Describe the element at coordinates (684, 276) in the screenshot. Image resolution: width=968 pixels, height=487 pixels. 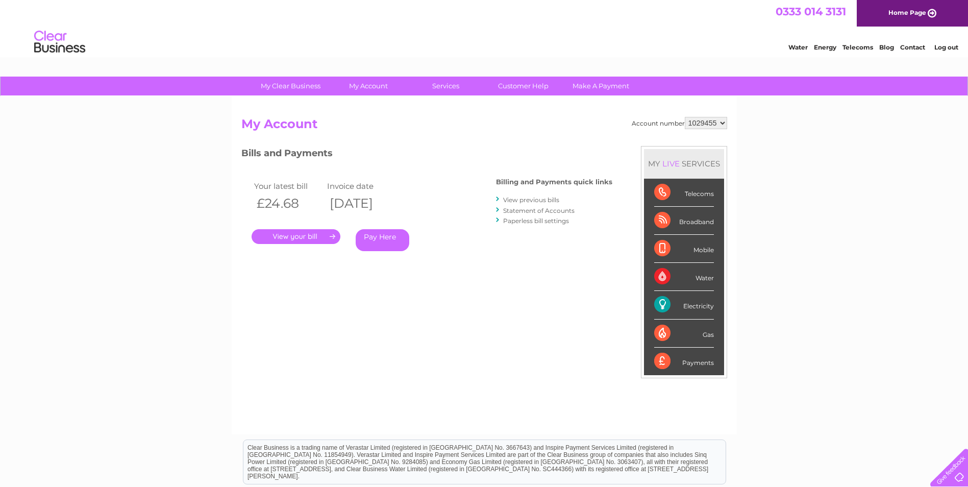
I see `div: Water` at that location.